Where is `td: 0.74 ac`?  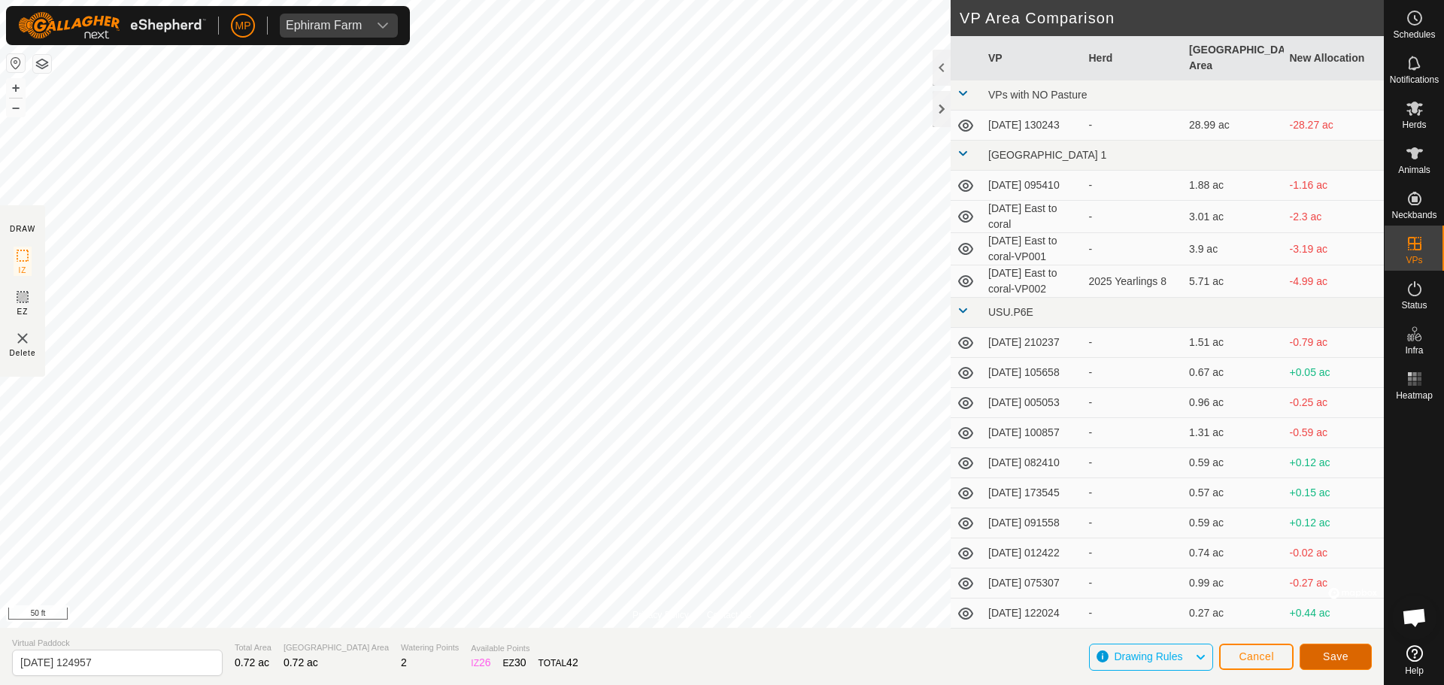 td: 0.74 ac is located at coordinates (1233, 554).